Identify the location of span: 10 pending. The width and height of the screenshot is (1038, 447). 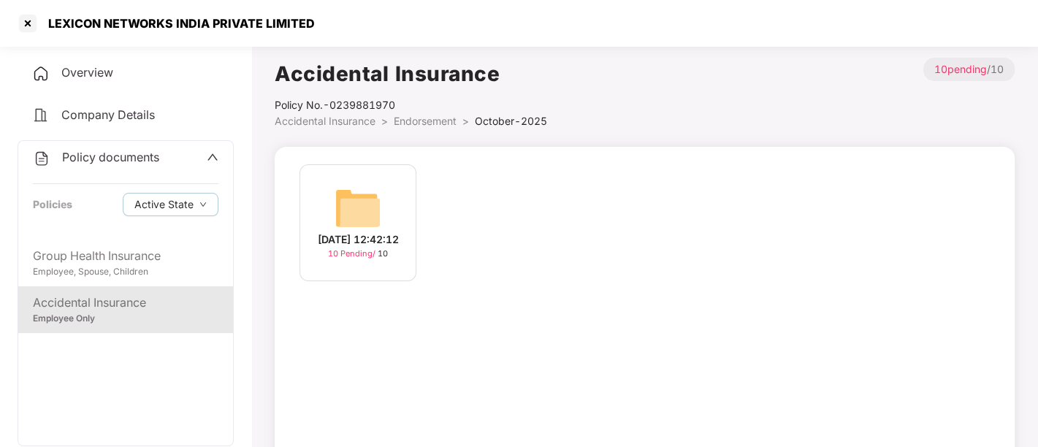
(960, 69).